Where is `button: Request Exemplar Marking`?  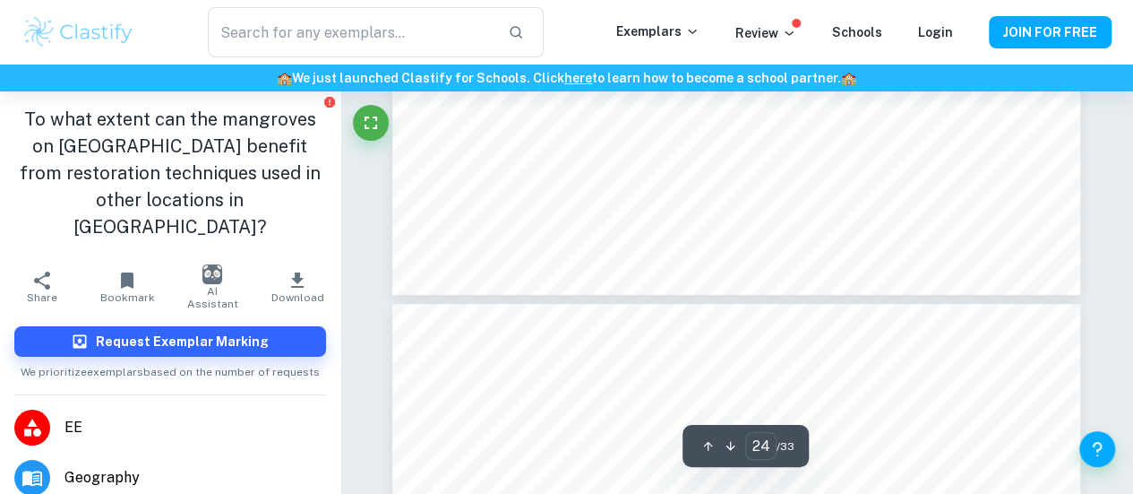 button: Request Exemplar Marking is located at coordinates (170, 341).